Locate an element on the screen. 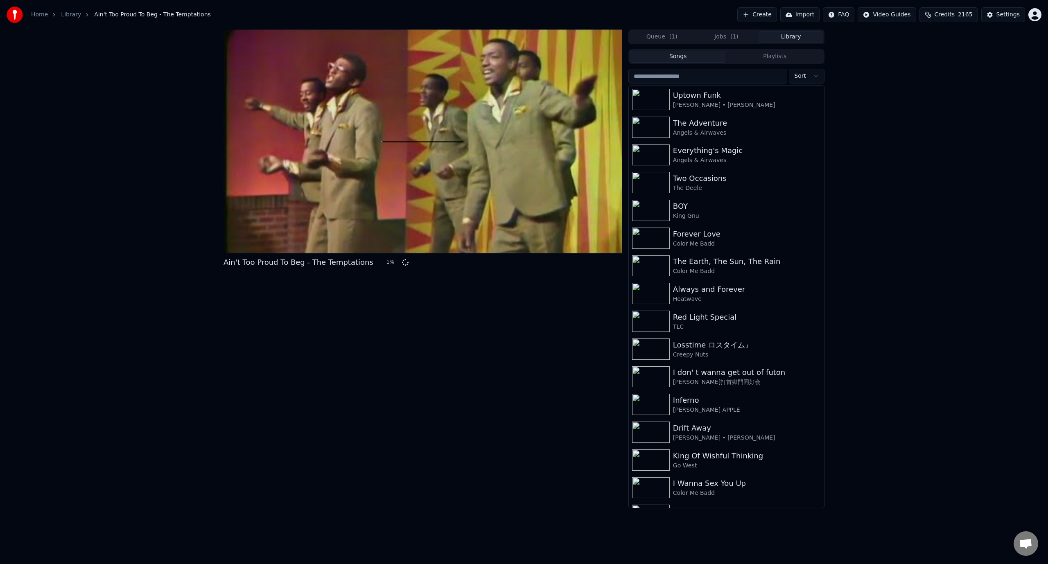 This screenshot has width=1048, height=564. div: I Wanna Sex You Up is located at coordinates (746, 483).